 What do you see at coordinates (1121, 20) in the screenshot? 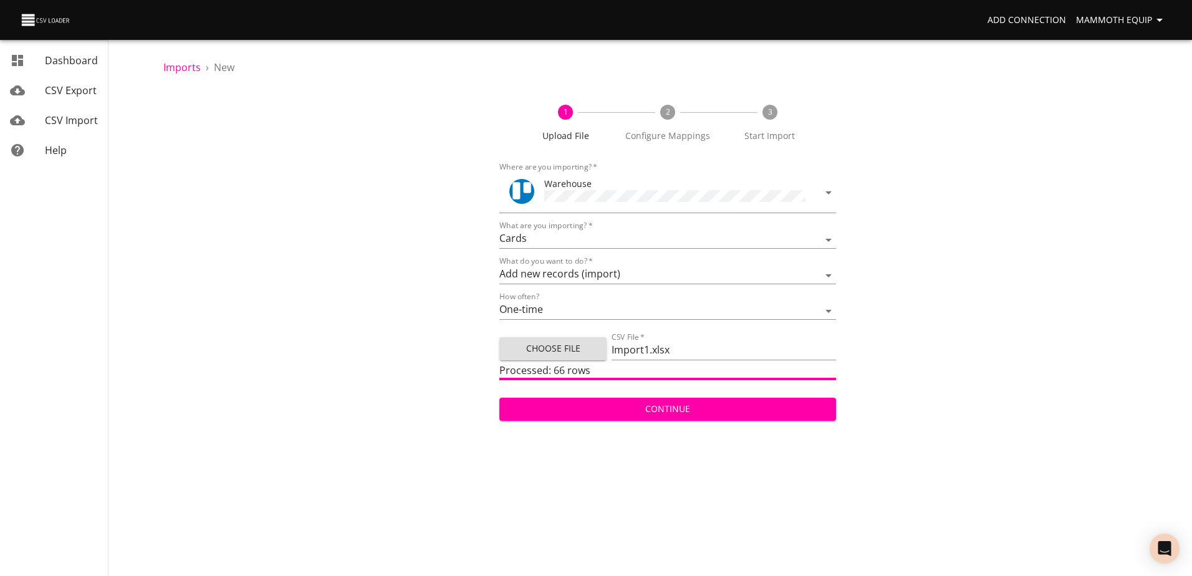
I see `button: Mammoth Equip` at bounding box center [1121, 20].